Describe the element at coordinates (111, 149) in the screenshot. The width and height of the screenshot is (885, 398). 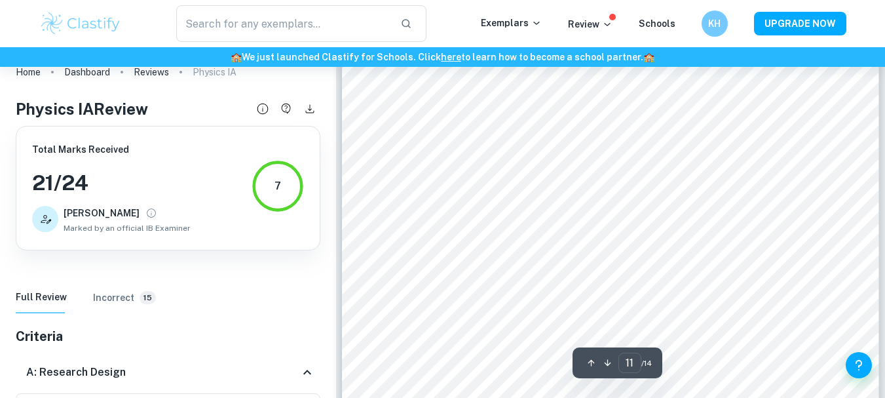
I see `h6: Total Marks Received` at that location.